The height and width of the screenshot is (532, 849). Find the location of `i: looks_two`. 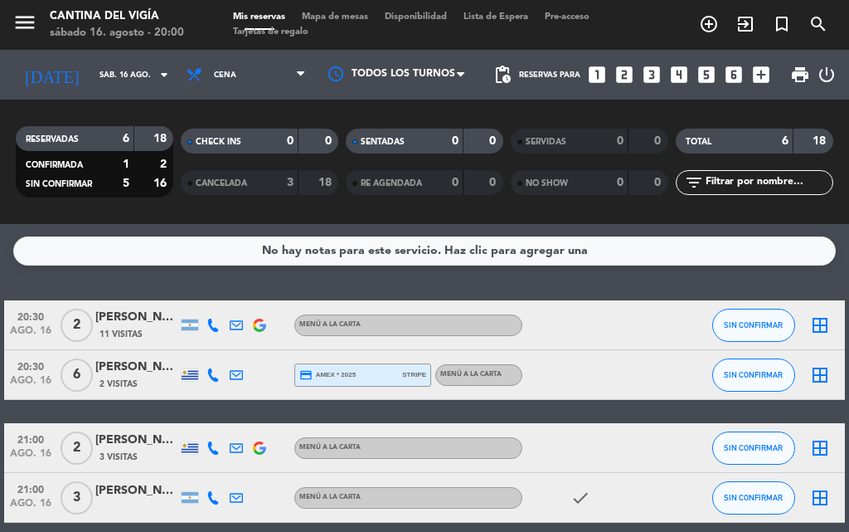

i: looks_two is located at coordinates (625, 75).